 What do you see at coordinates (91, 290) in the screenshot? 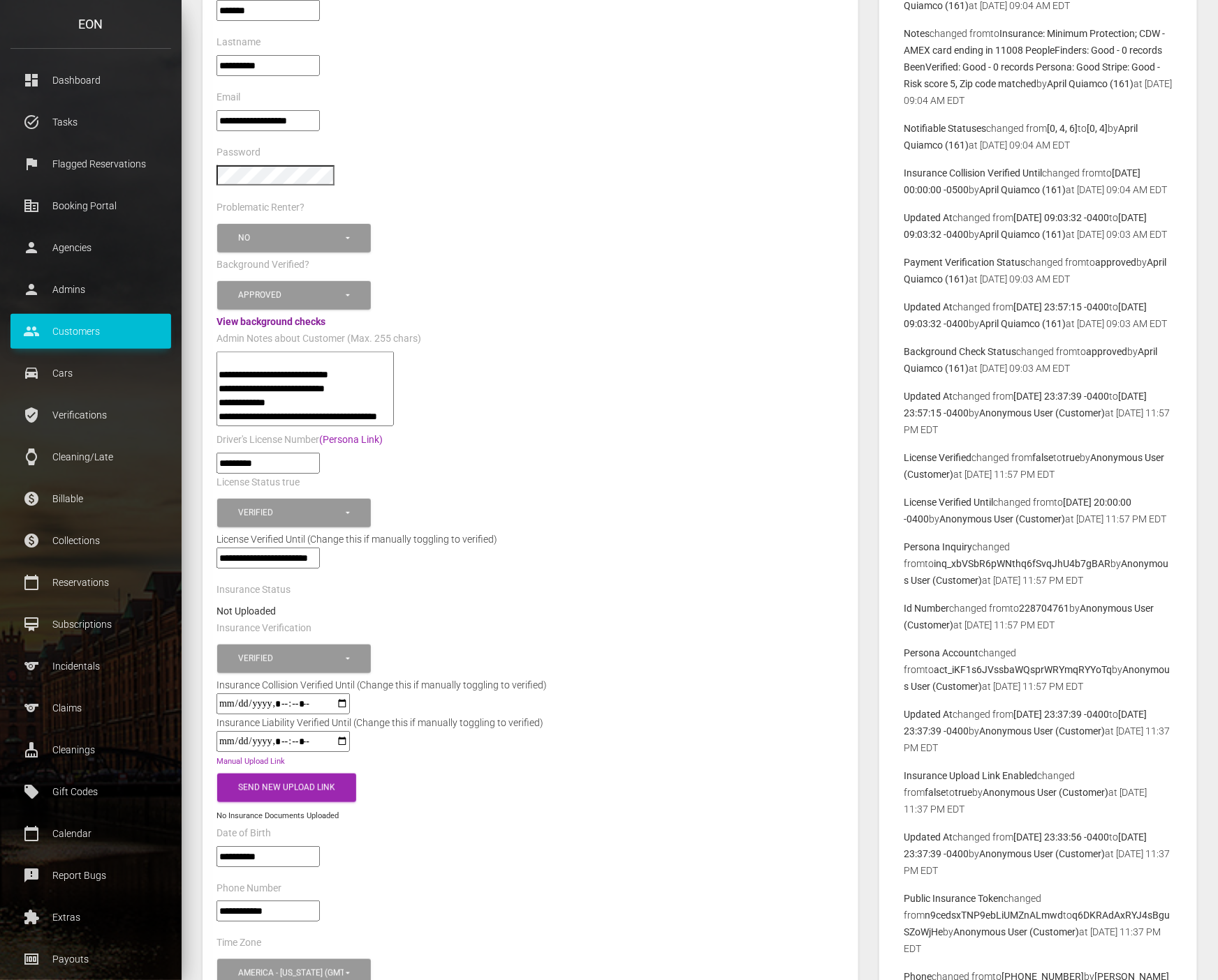
I see `p: Admins` at bounding box center [91, 290].